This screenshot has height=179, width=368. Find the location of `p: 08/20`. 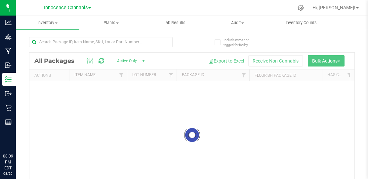

p: 08/20 is located at coordinates (8, 173).